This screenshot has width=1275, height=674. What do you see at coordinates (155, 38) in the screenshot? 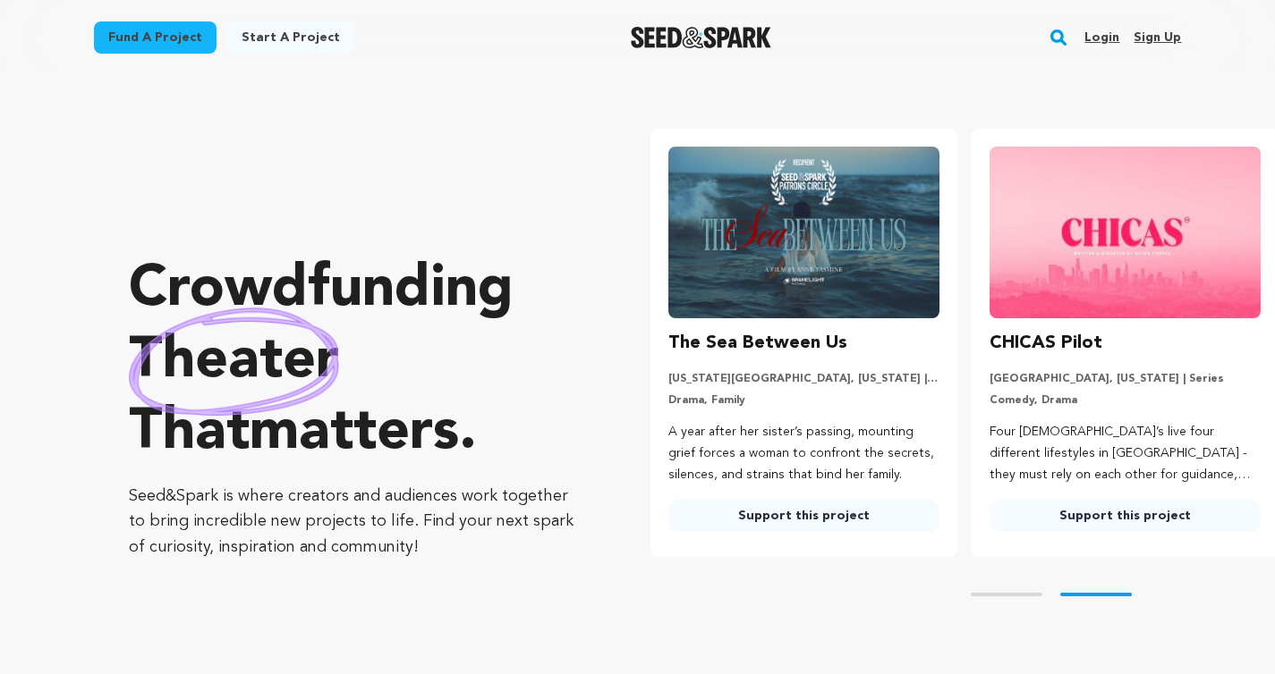
I see `a: Fund a project` at bounding box center [155, 38].